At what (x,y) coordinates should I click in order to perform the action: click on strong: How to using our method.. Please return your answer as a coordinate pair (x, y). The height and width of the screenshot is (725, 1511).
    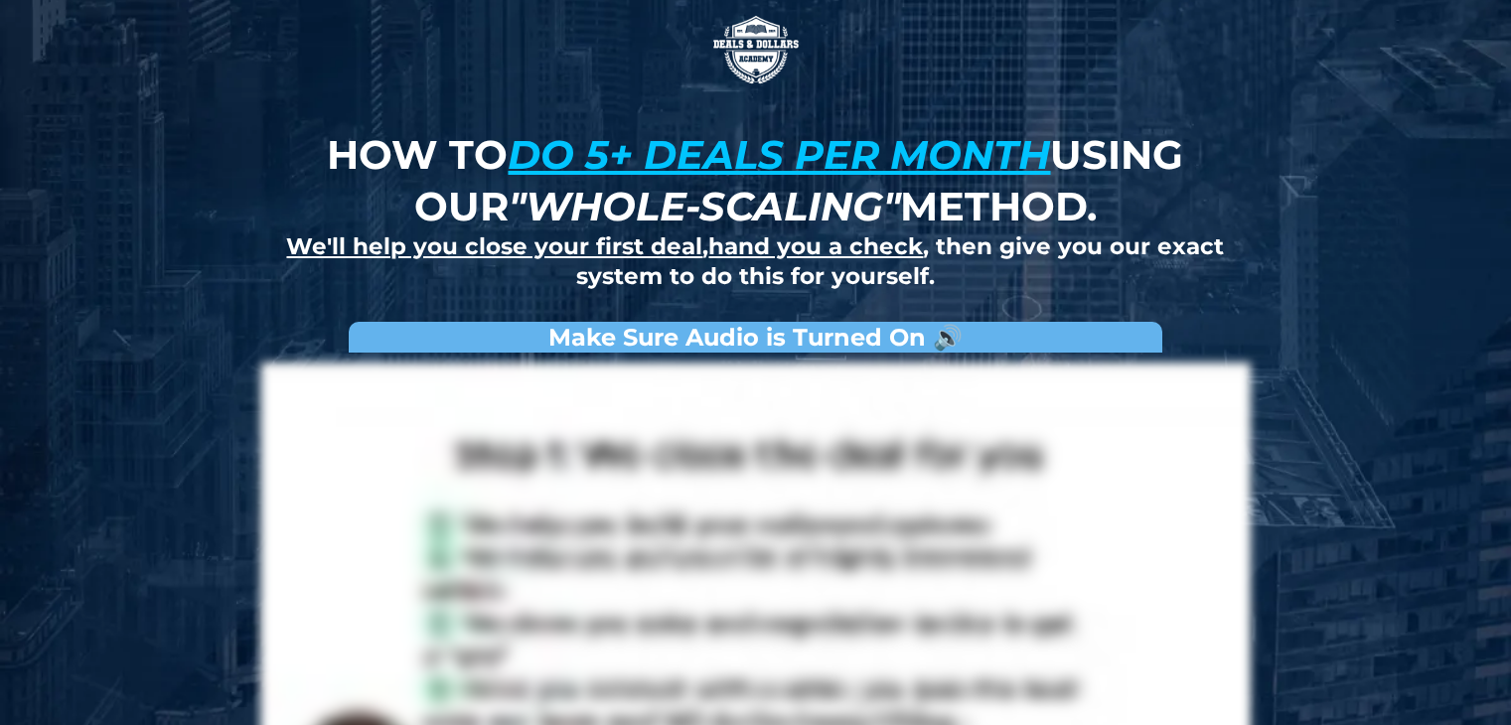
    Looking at the image, I should click on (755, 180).